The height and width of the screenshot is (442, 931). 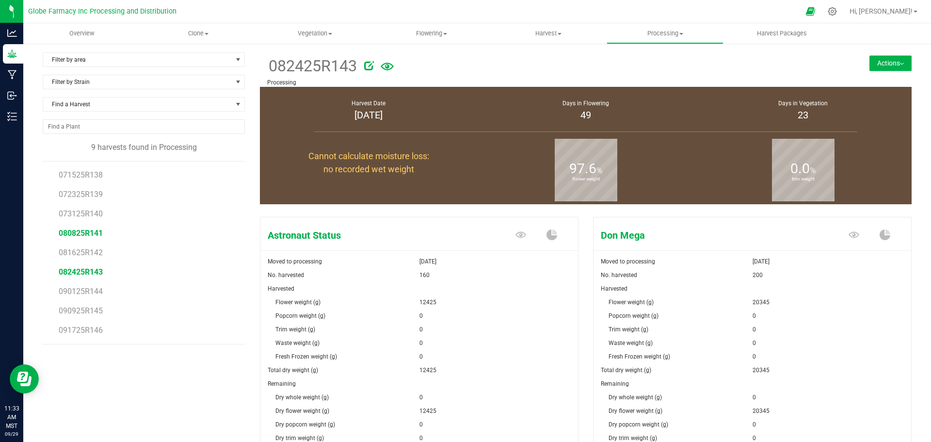 What do you see at coordinates (366, 235) in the screenshot?
I see `span: Astronaut Status` at bounding box center [366, 235].